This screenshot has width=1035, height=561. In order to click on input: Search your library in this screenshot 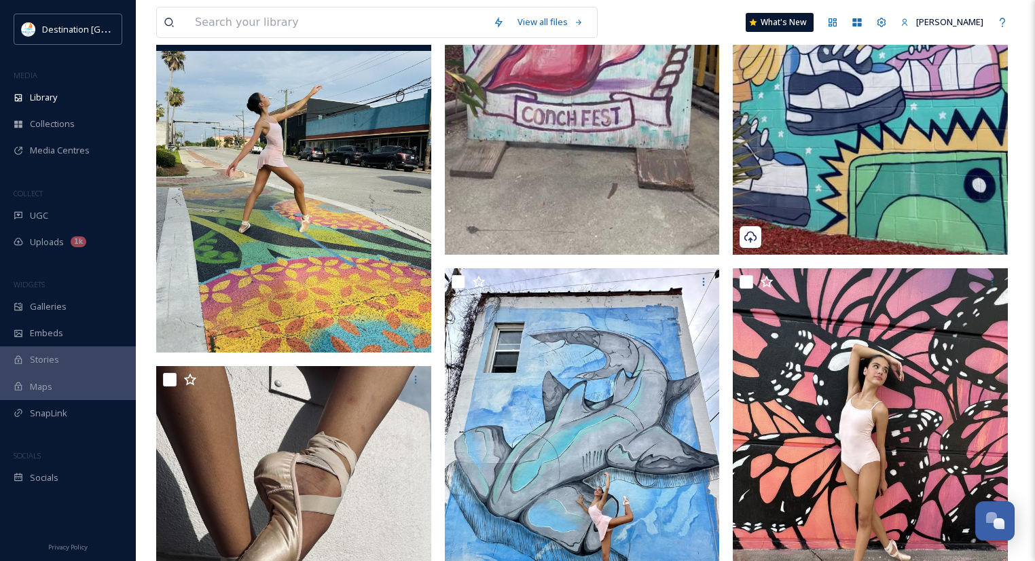, I will do `click(337, 22)`.